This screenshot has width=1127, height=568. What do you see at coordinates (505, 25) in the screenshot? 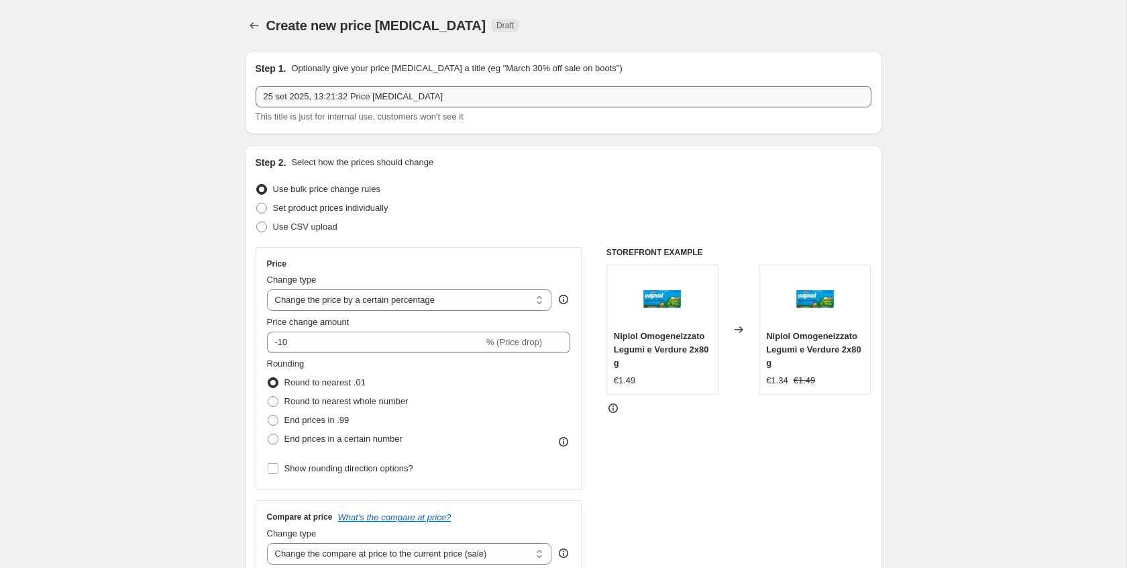
I see `span: Draft` at bounding box center [505, 25].